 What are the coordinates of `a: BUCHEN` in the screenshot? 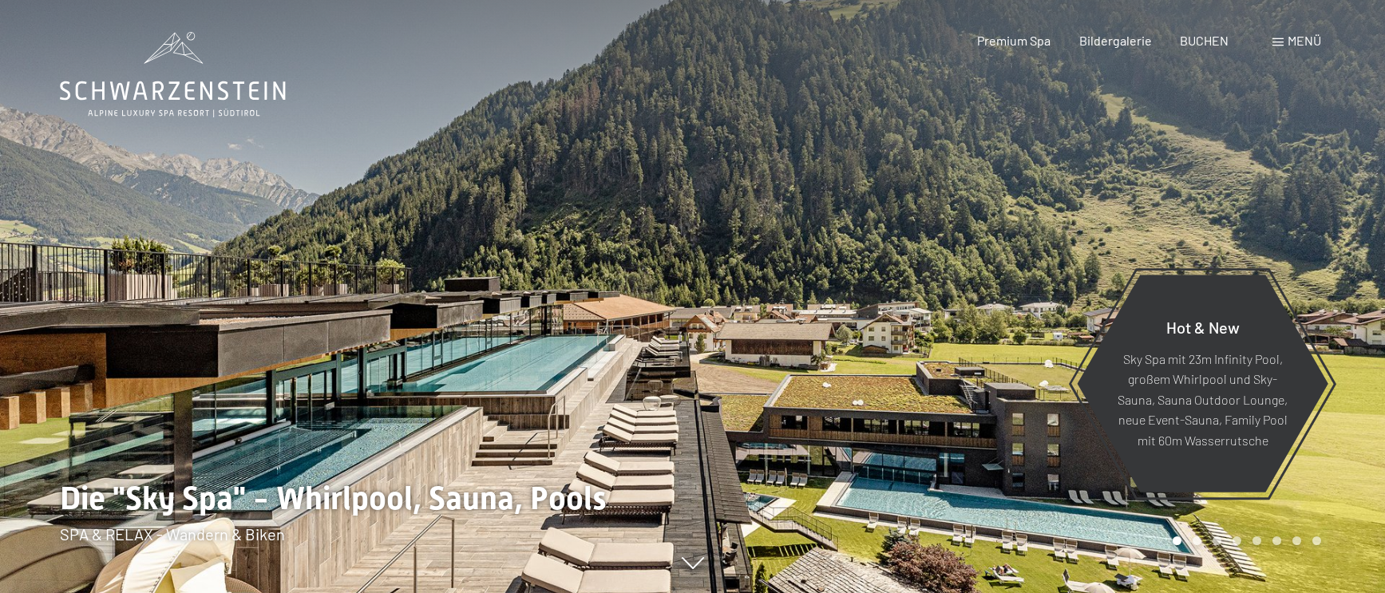 It's located at (1204, 40).